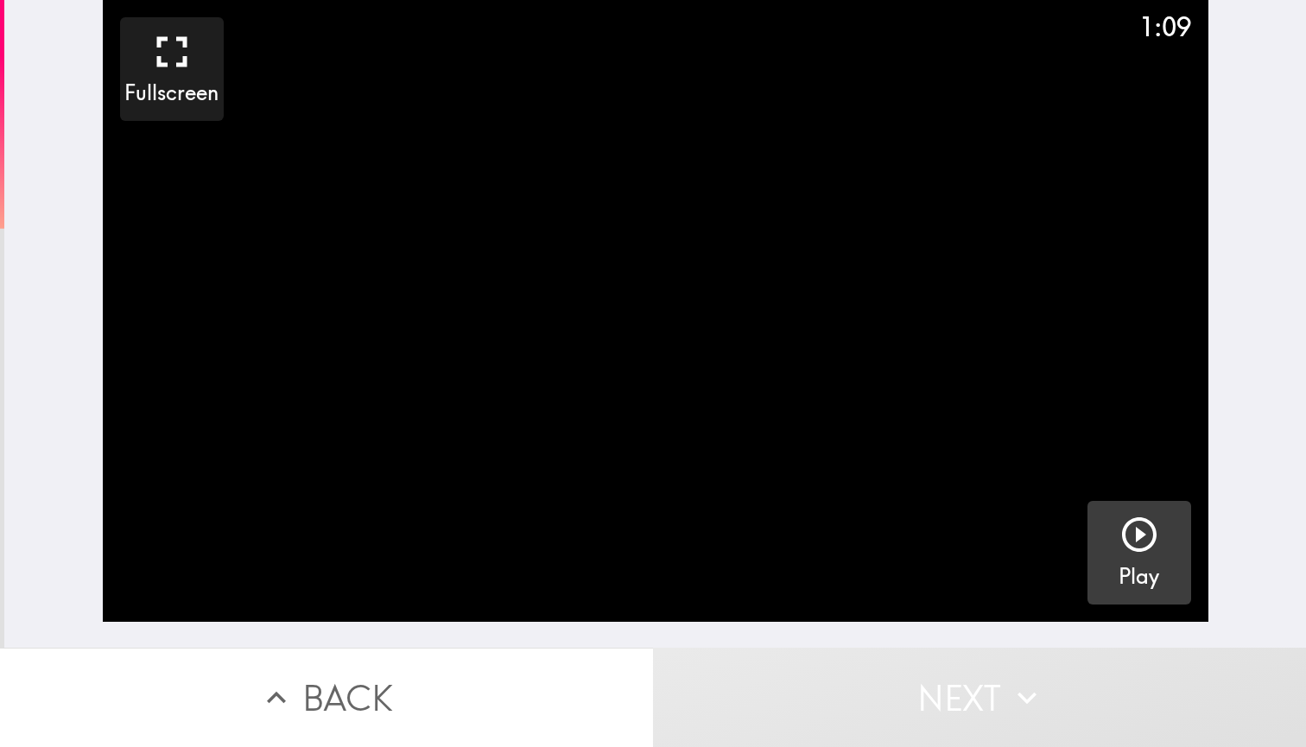 The width and height of the screenshot is (1306, 747). Describe the element at coordinates (172, 69) in the screenshot. I see `button: Fullscreen` at that location.